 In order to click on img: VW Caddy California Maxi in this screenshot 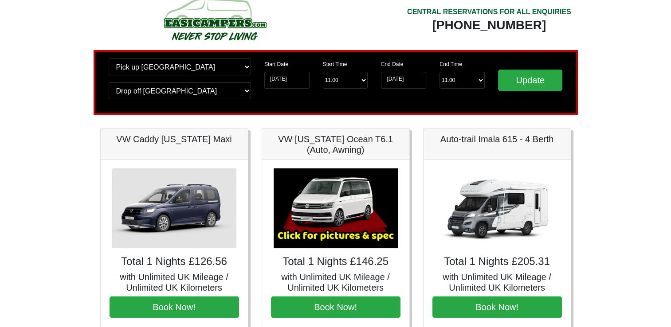, I will do `click(174, 209)`.